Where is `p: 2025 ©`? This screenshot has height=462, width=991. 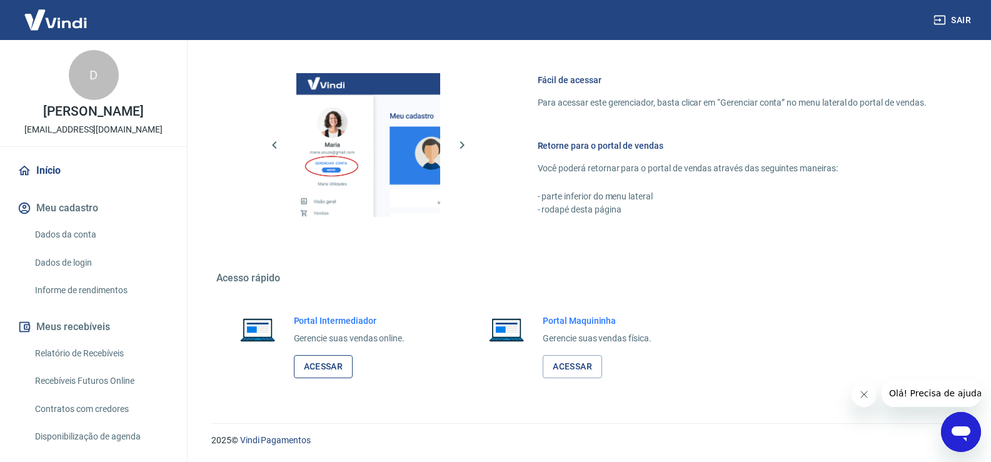
p: 2025 © is located at coordinates (586, 440).